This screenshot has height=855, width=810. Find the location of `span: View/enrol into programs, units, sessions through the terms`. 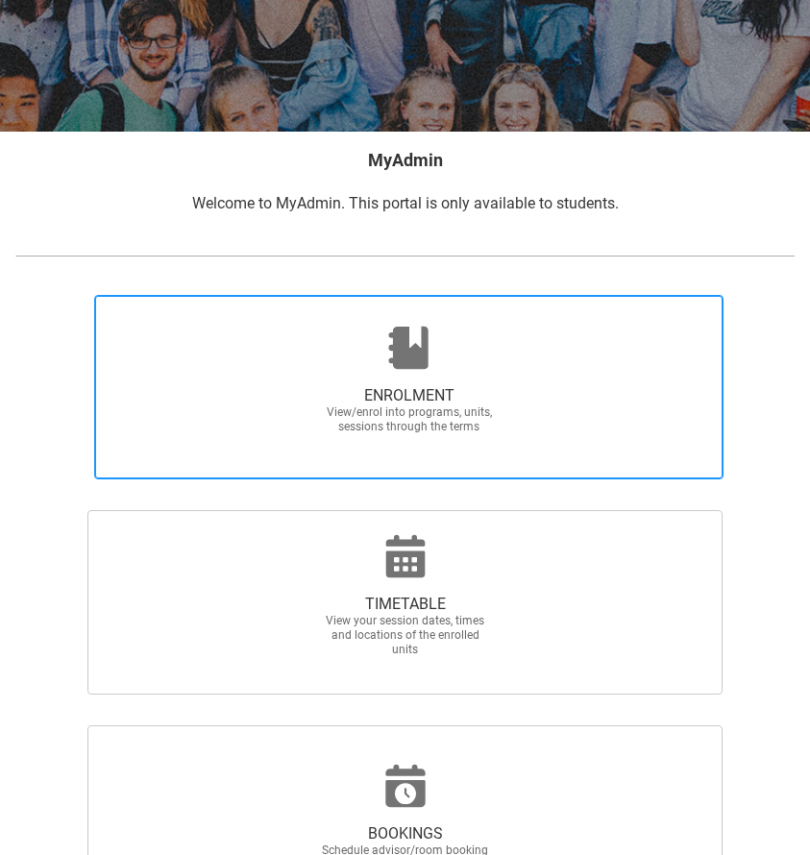

span: View/enrol into programs, units, sessions through the terms is located at coordinates (409, 420).